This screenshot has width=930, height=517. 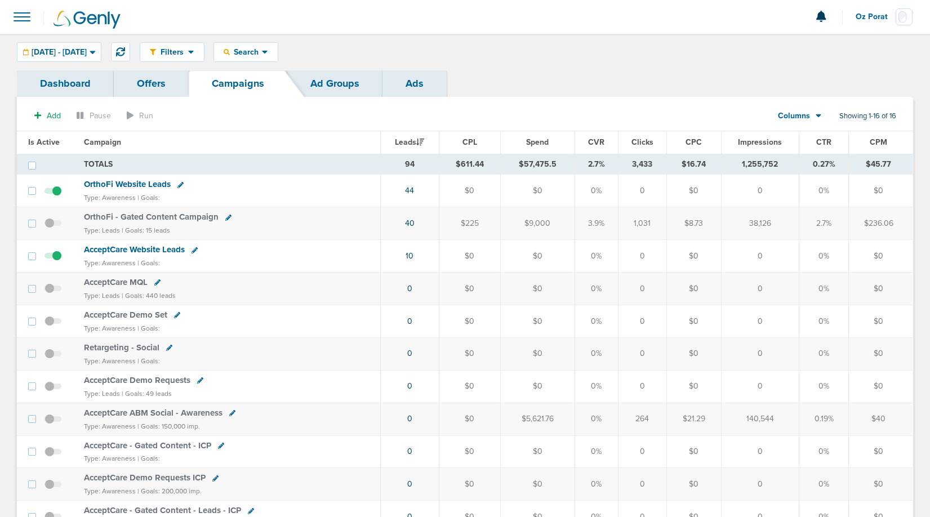 What do you see at coordinates (693, 142) in the screenshot?
I see `span: CPC` at bounding box center [693, 142].